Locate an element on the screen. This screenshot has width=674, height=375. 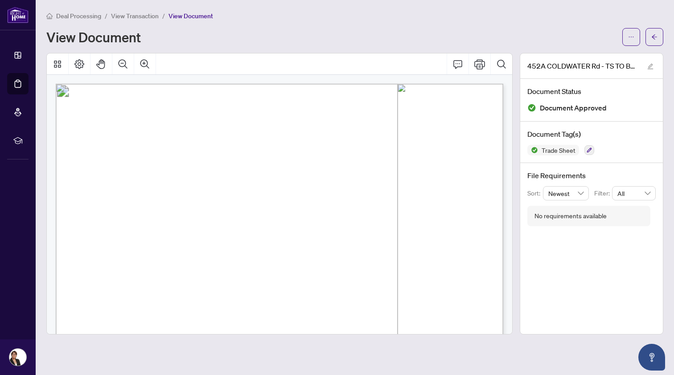
p: Sort: is located at coordinates (535, 193).